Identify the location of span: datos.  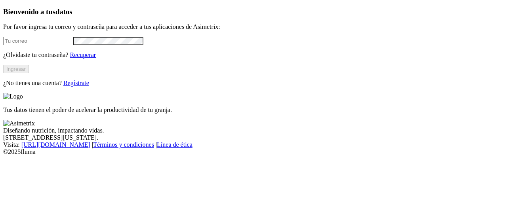
(64, 11).